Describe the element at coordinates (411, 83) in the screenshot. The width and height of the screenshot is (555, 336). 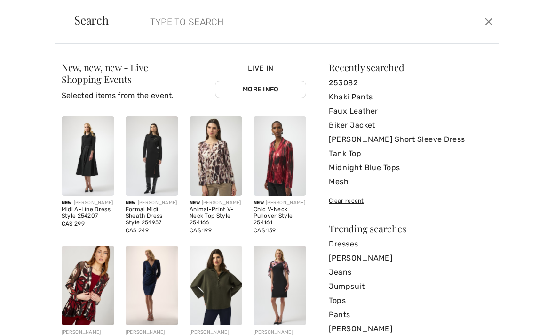
I see `a: 253082` at that location.